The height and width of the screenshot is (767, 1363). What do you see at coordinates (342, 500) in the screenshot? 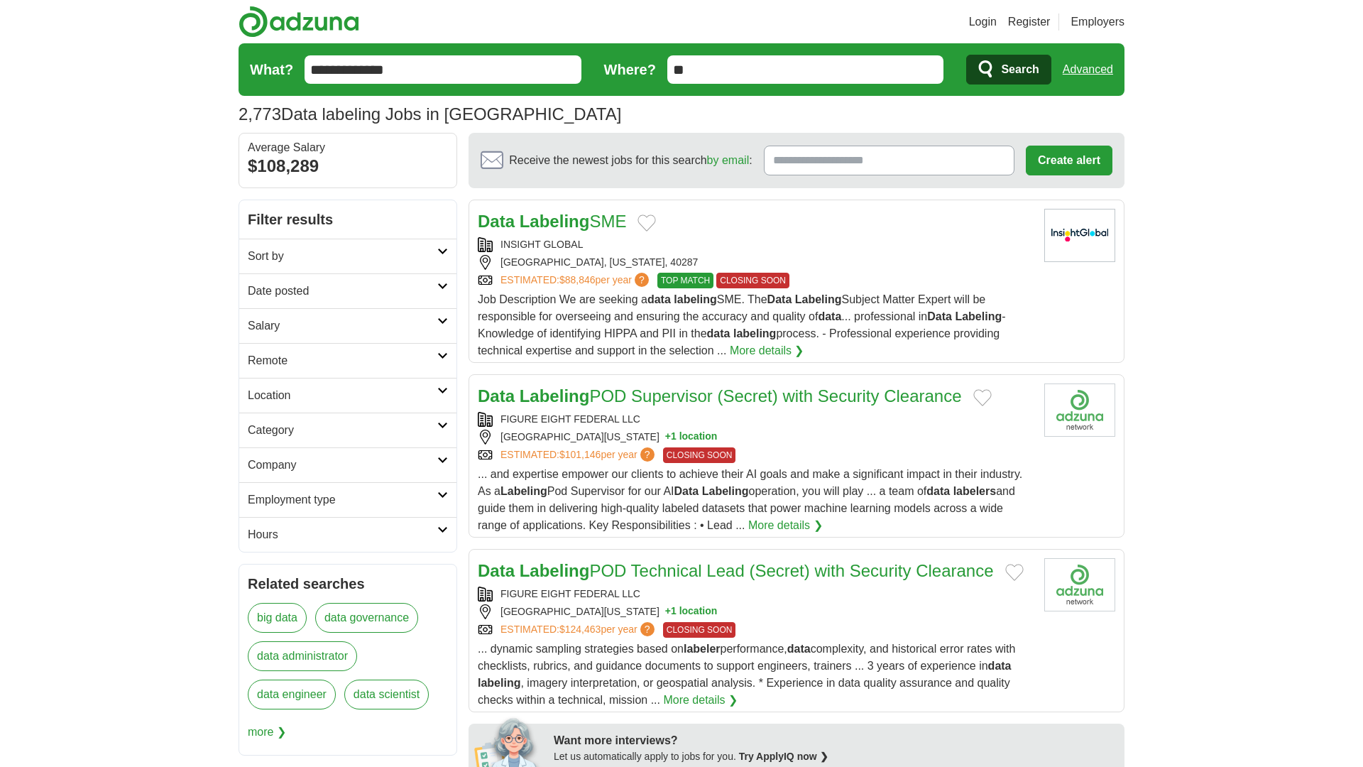
I see `h2: Employment type` at bounding box center [342, 500].